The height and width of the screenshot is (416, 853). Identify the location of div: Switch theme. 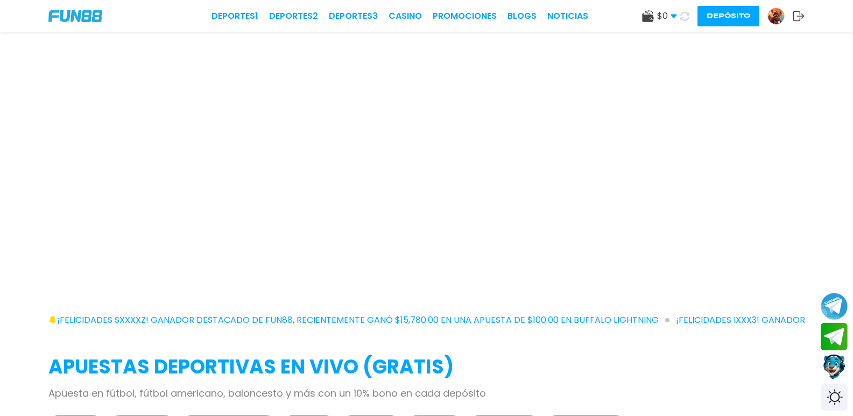
(834, 397).